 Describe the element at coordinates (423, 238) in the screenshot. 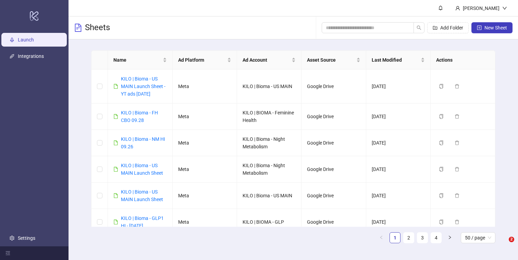

I see `a: 3` at that location.